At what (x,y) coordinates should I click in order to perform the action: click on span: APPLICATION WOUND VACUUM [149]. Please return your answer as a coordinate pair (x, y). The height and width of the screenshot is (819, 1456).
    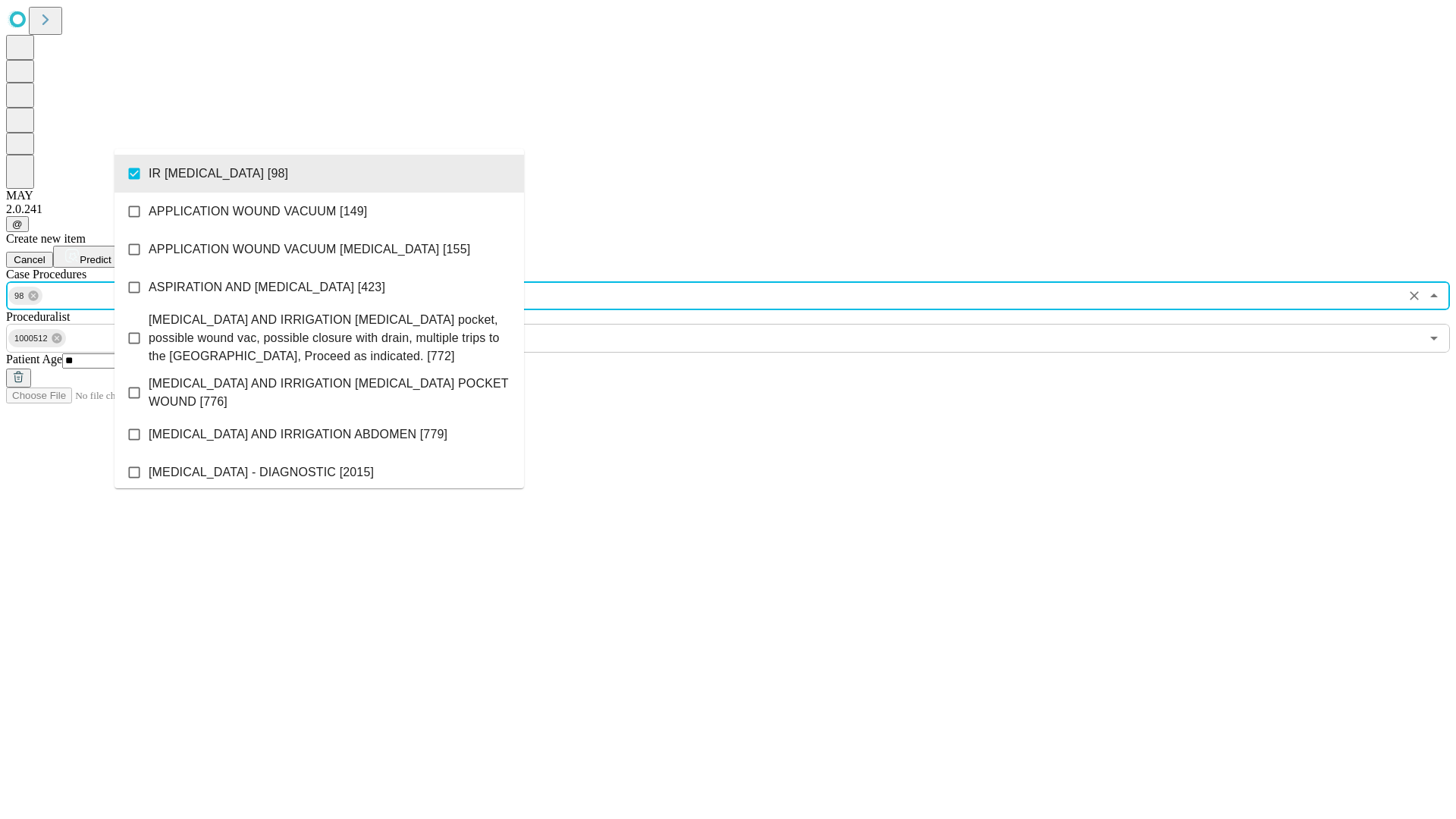
    Looking at the image, I should click on (258, 211).